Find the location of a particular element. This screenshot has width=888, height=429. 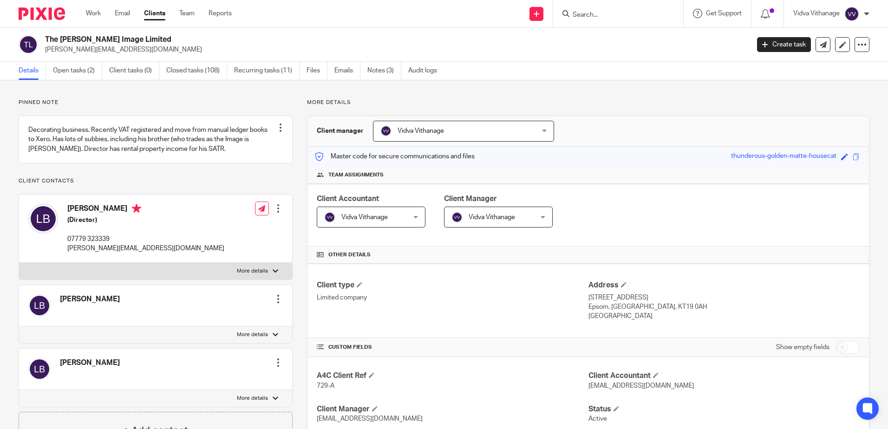

i: Primary is located at coordinates (136, 208).